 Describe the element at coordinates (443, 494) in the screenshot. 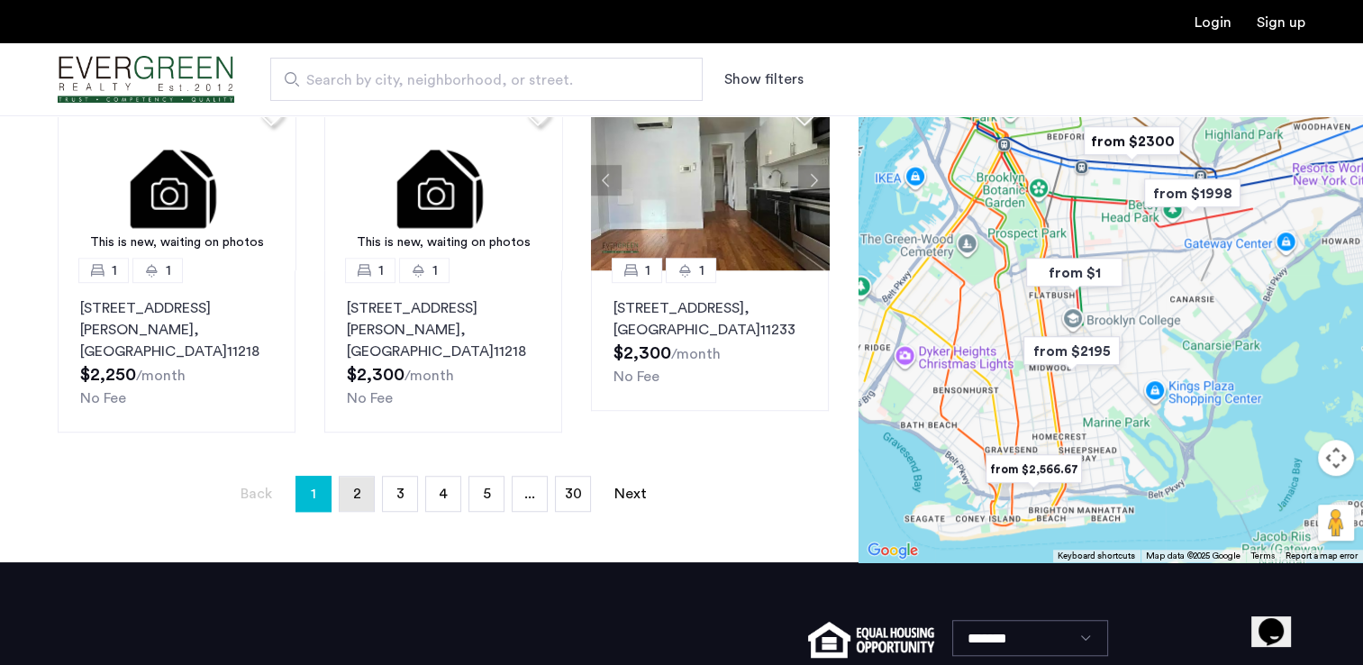

I see `nav: Pagination` at that location.